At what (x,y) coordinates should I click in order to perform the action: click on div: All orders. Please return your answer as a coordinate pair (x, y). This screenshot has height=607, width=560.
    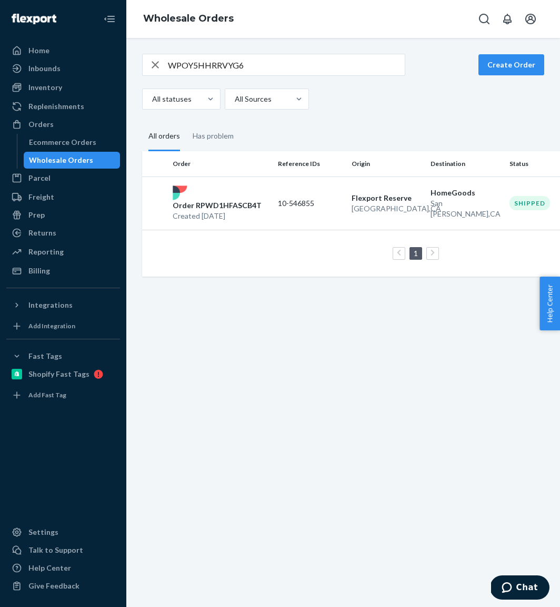
    Looking at the image, I should click on (164, 136).